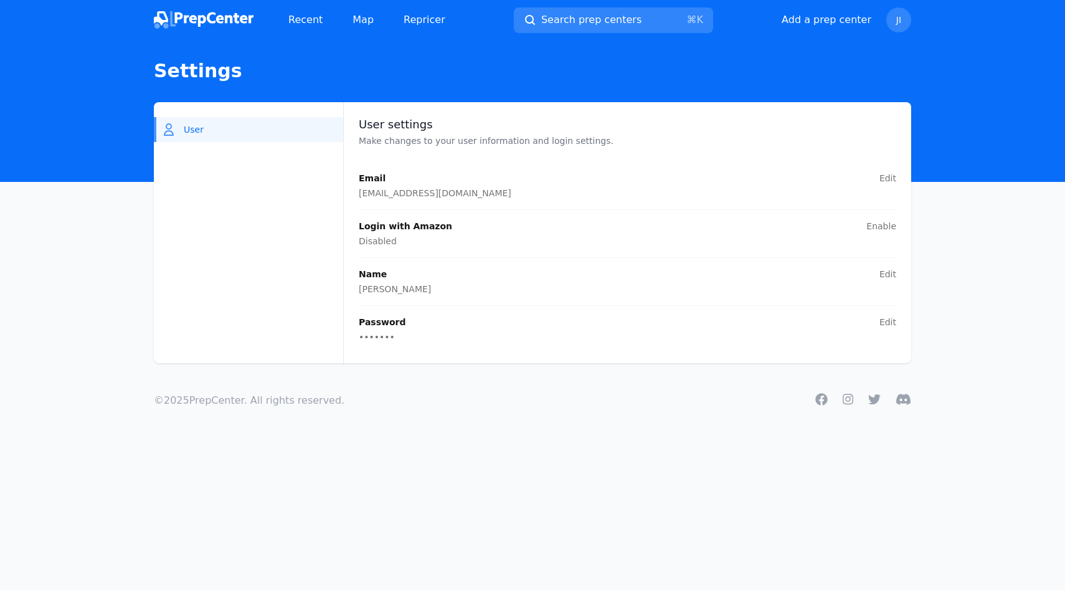 The width and height of the screenshot is (1065, 590). What do you see at coordinates (372, 274) in the screenshot?
I see `p: Name` at bounding box center [372, 274].